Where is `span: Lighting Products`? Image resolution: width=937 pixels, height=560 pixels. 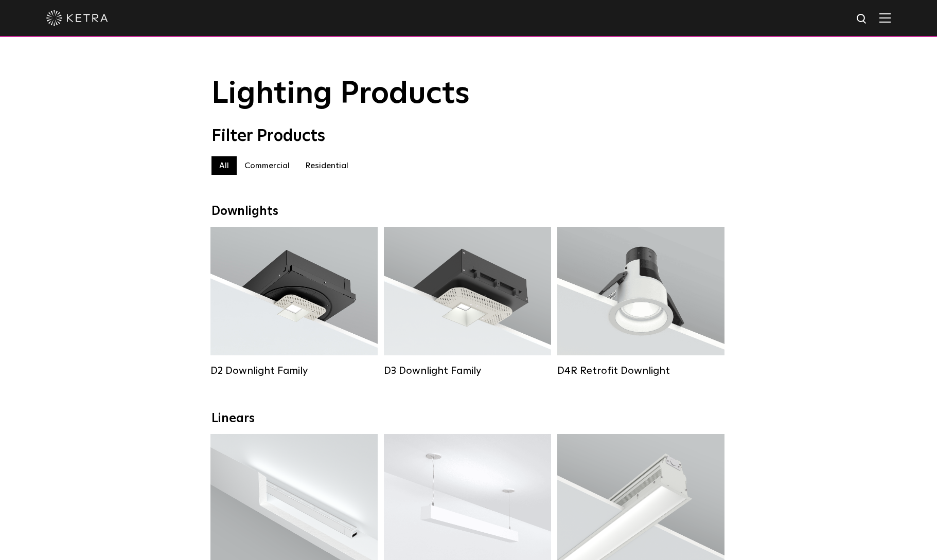
span: Lighting Products is located at coordinates (341, 94).